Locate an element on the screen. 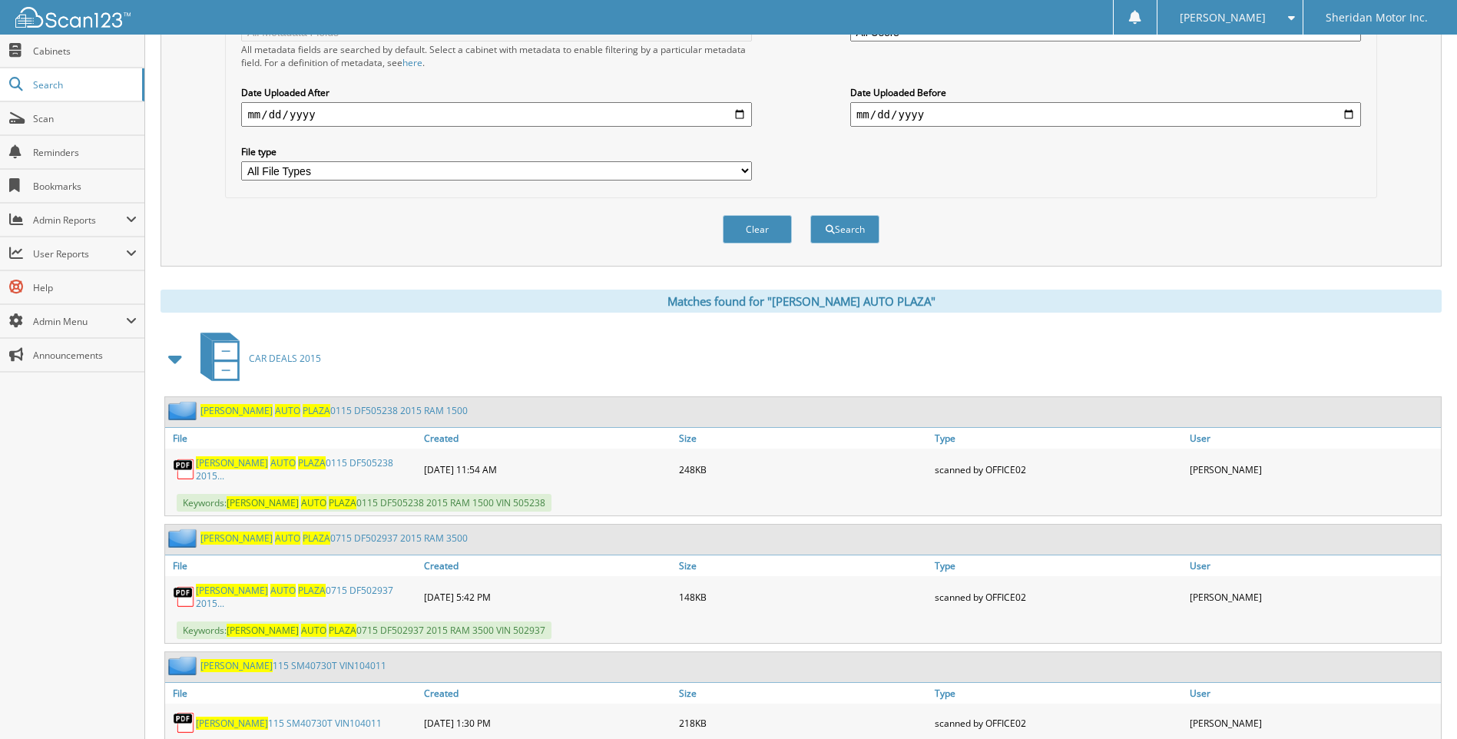 This screenshot has width=1457, height=739. div: 248KB is located at coordinates (802, 469).